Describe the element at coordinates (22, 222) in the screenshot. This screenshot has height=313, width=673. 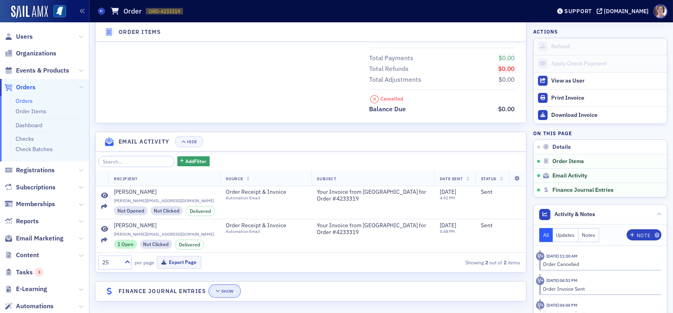
I see `a: Reports` at that location.